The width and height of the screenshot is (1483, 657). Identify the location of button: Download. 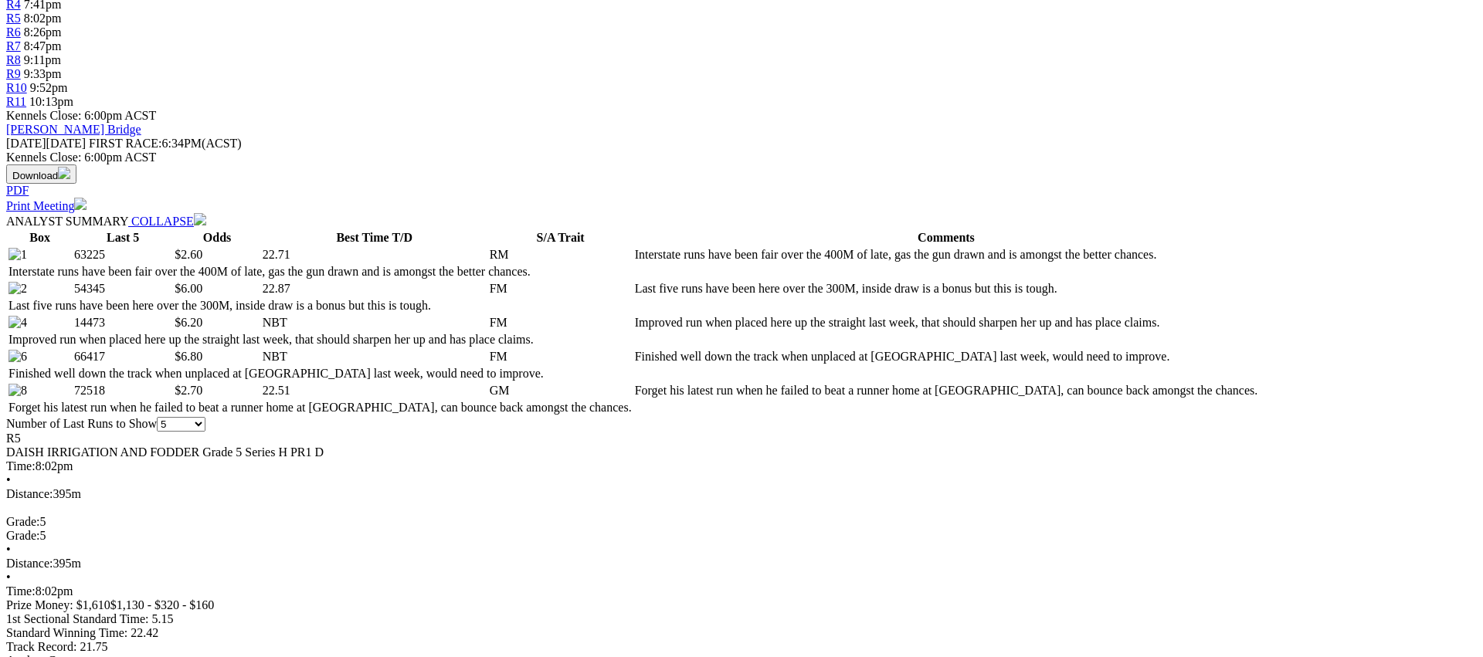
(41, 174).